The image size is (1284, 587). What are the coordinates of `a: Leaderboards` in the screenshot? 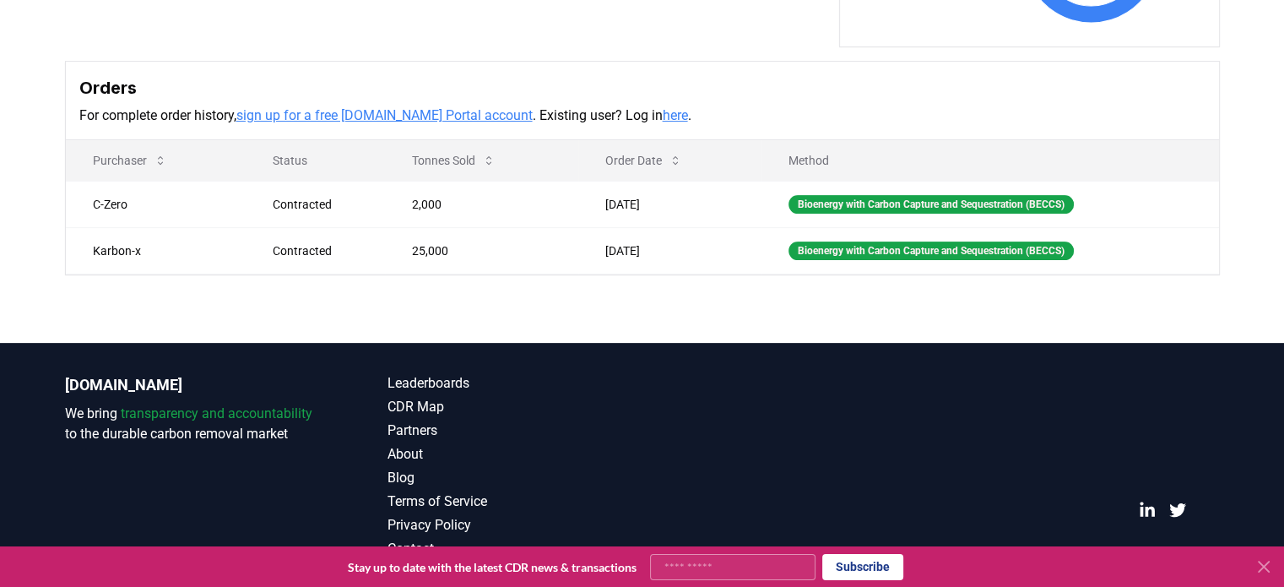 It's located at (515, 383).